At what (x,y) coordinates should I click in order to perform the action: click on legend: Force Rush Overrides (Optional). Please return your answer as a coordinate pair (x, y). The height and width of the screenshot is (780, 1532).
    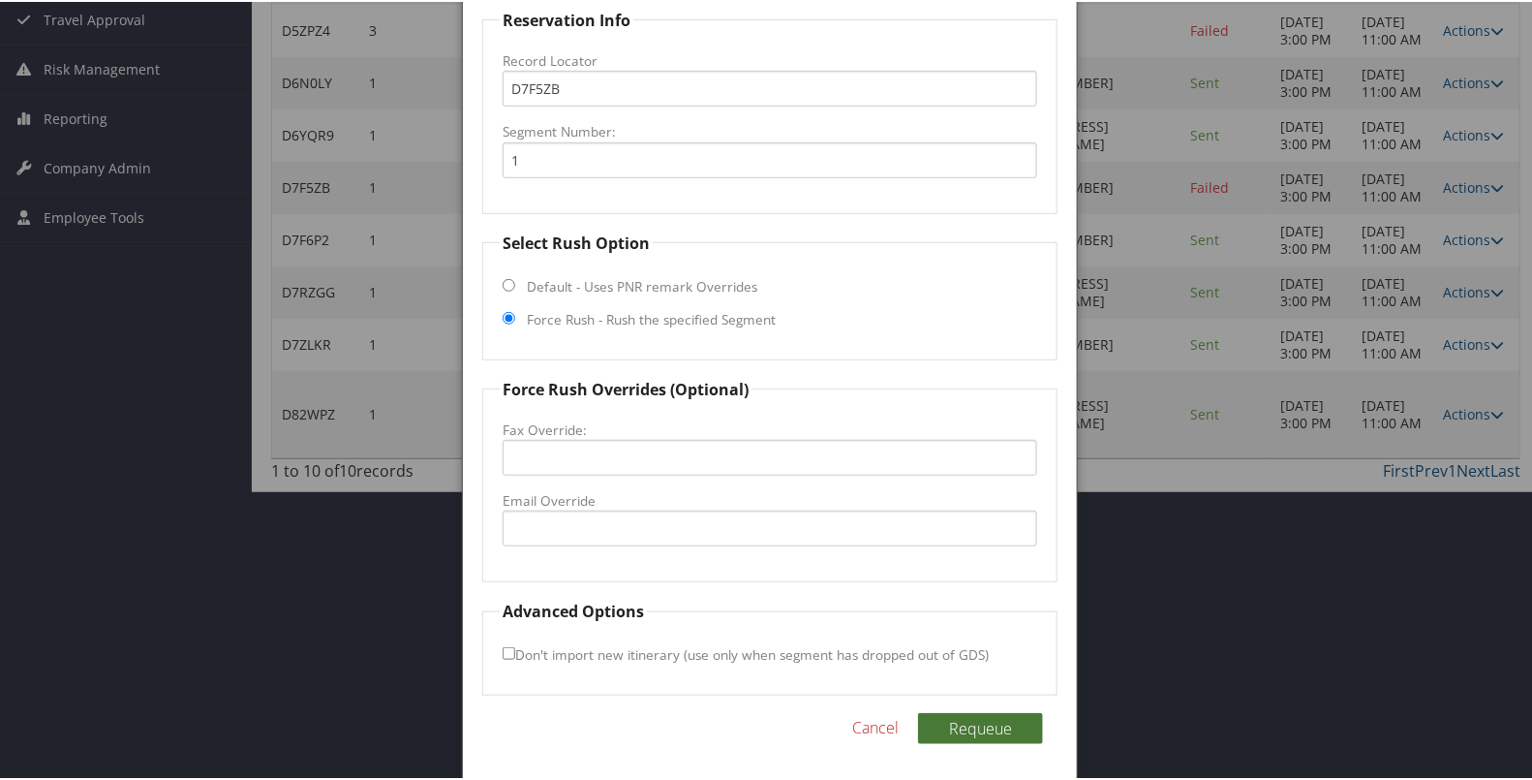
    Looking at the image, I should click on (626, 387).